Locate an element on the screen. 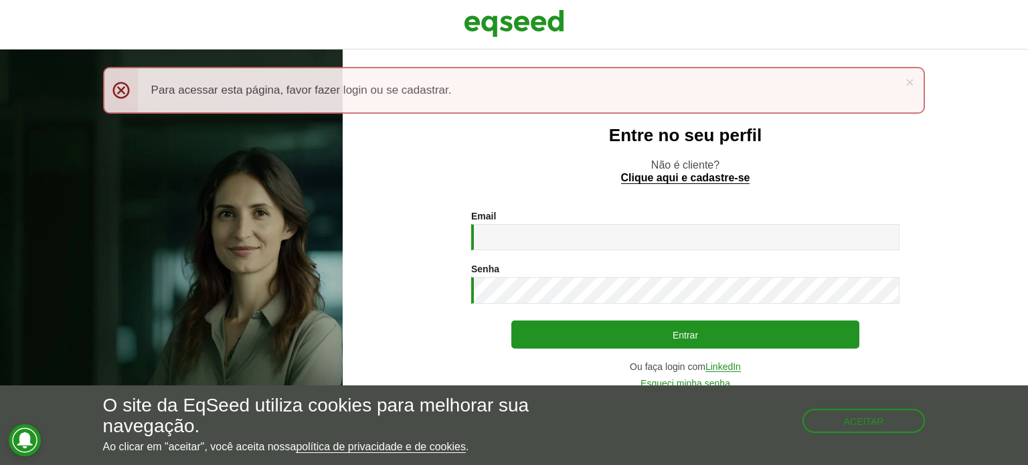 The image size is (1028, 465). p: Não é cliente? is located at coordinates (686, 171).